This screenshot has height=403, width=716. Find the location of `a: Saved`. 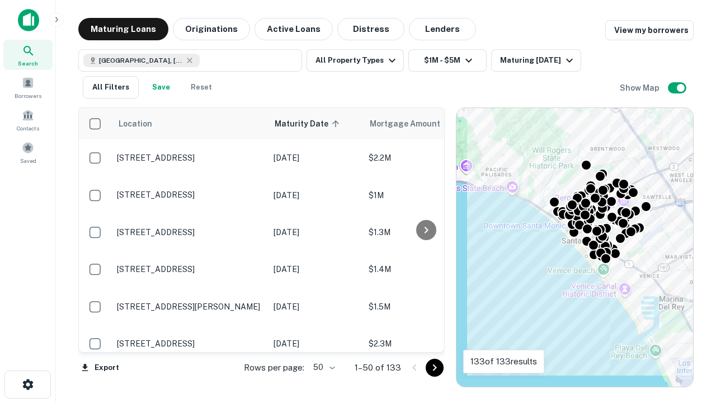

a: Saved is located at coordinates (28, 152).